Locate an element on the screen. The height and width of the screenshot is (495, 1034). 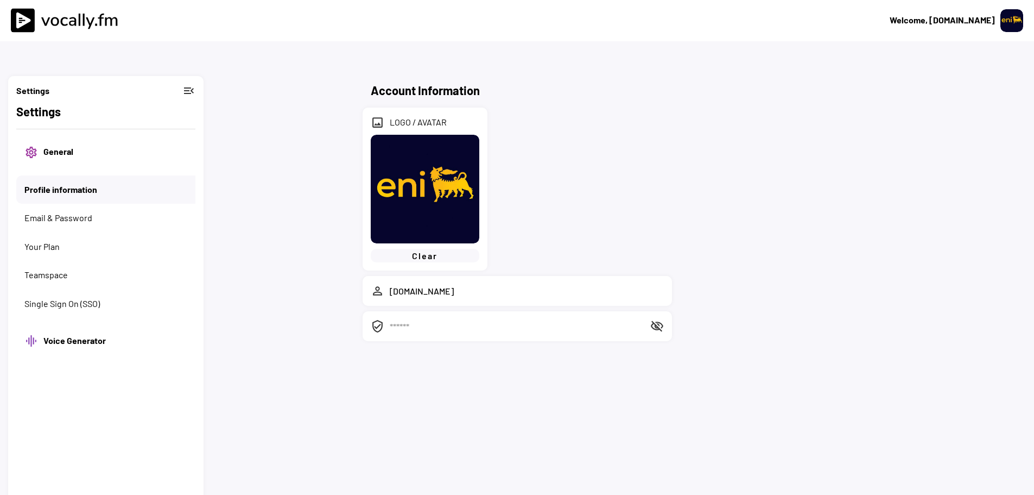
button: multitrack_audio is located at coordinates (31, 340).